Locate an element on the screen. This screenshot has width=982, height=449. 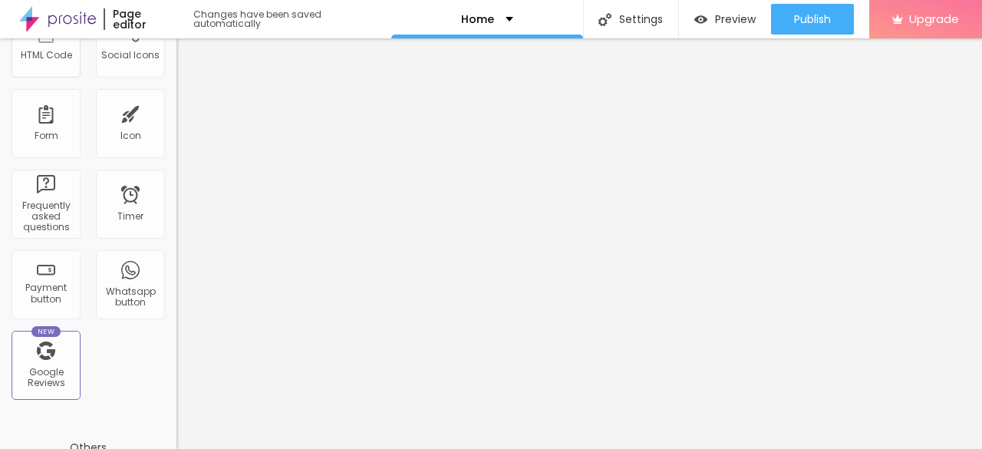
div: Google Reviews is located at coordinates (45, 377).